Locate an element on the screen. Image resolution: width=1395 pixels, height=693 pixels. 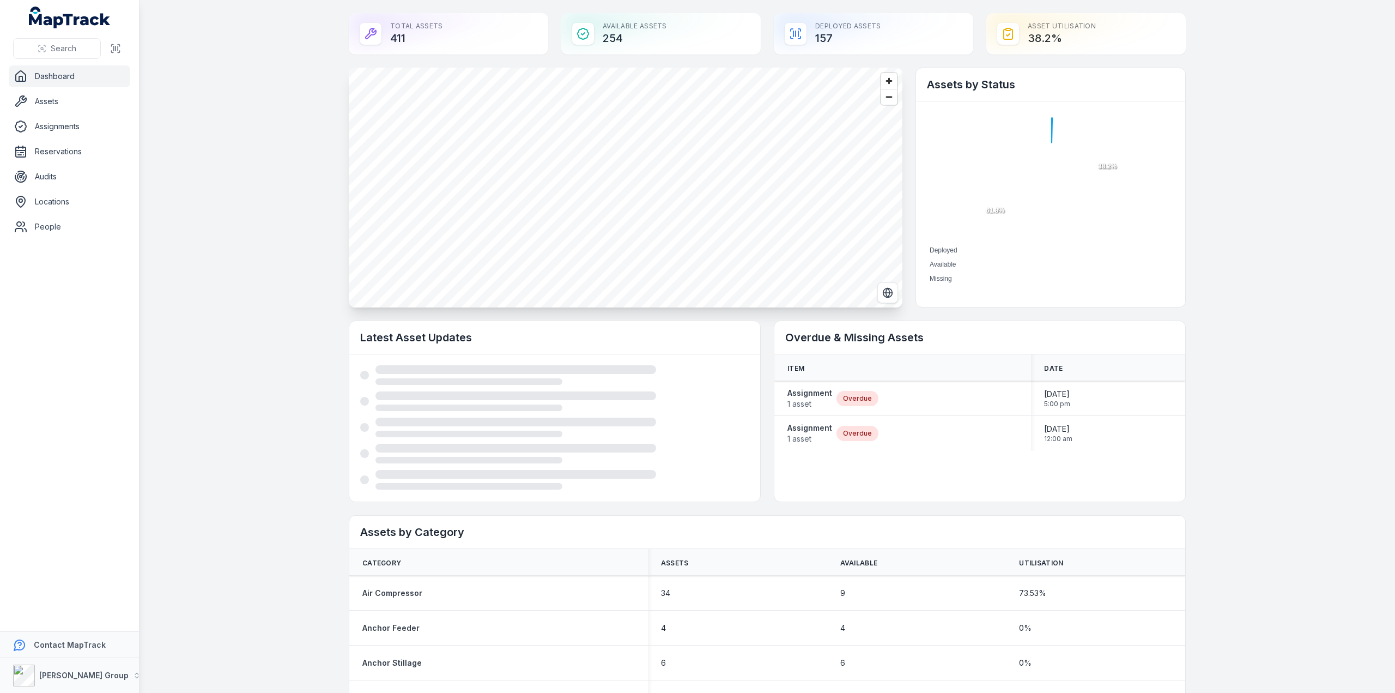
a: Locations is located at coordinates (69, 202).